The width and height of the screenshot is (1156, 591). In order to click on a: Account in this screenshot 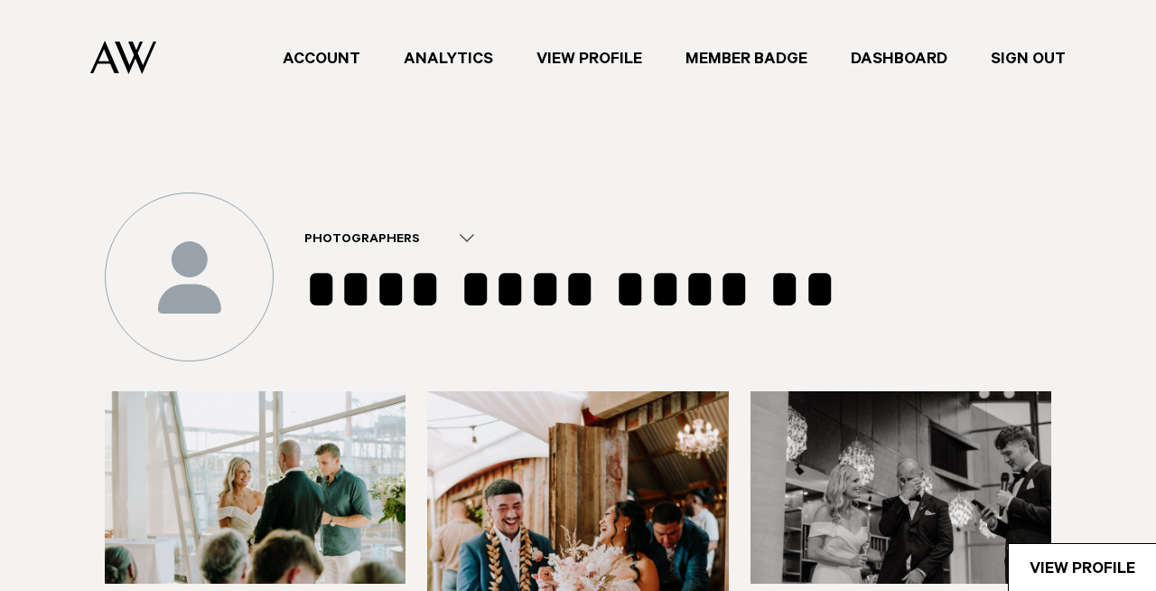, I will do `click(322, 58)`.